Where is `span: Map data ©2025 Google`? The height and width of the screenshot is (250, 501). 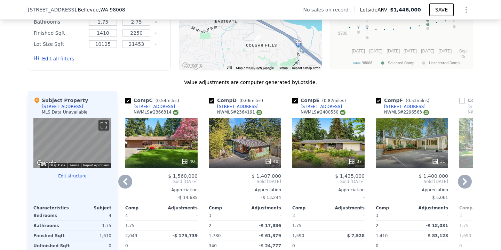 span: Map data ©2025 Google is located at coordinates (254, 68).